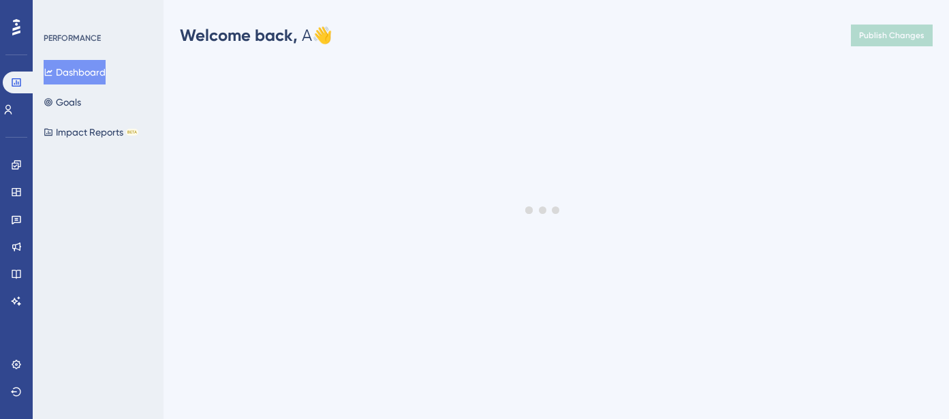 The image size is (949, 419). What do you see at coordinates (74, 72) in the screenshot?
I see `button: Dashboard` at bounding box center [74, 72].